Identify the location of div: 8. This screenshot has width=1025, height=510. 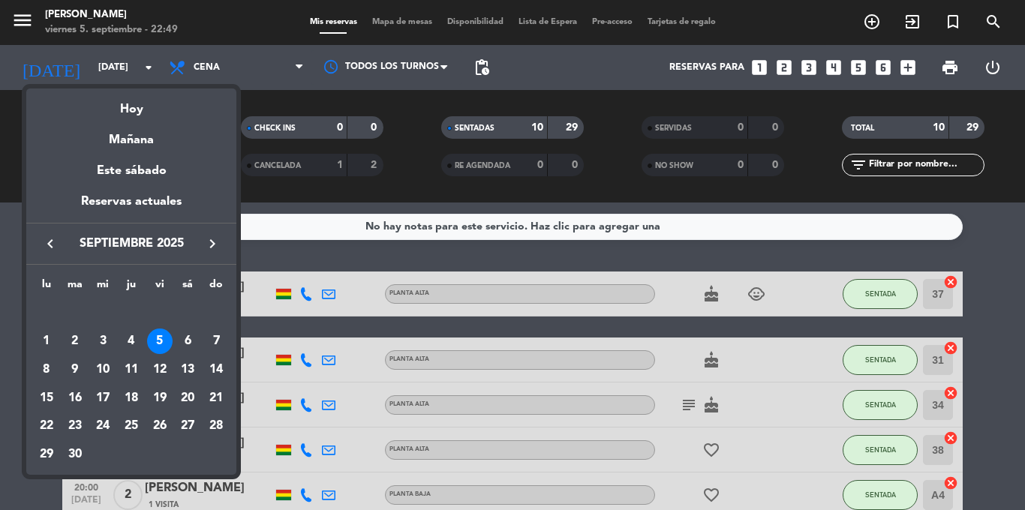
(47, 370).